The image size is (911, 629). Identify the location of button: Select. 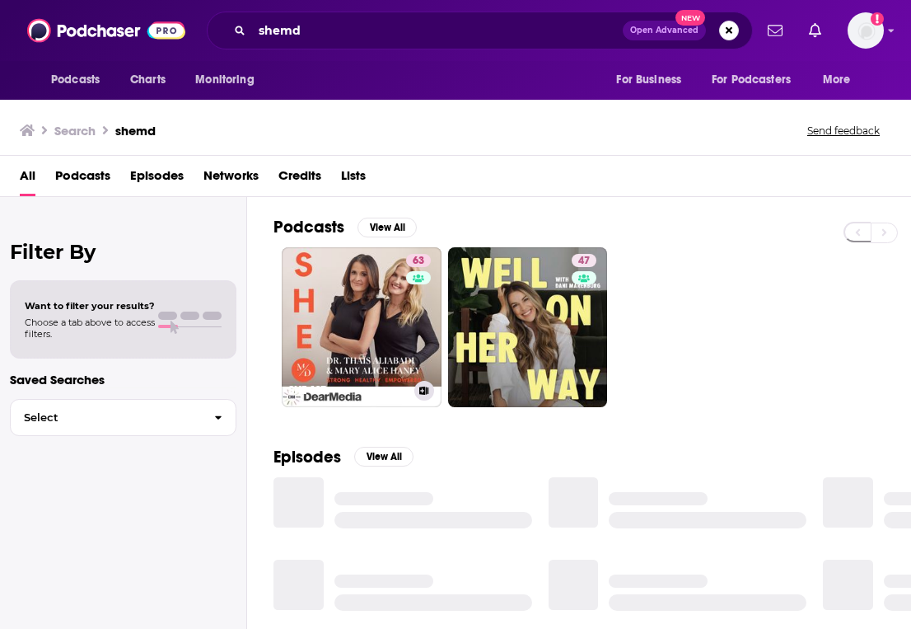
(123, 417).